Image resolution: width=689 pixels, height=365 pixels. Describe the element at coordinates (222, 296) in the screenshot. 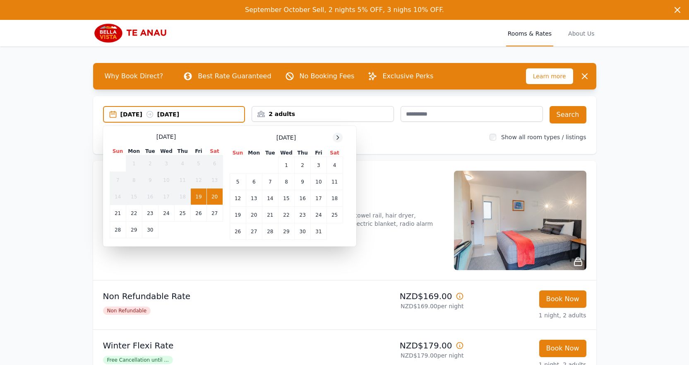

I see `p: Non Refundable Rate` at that location.